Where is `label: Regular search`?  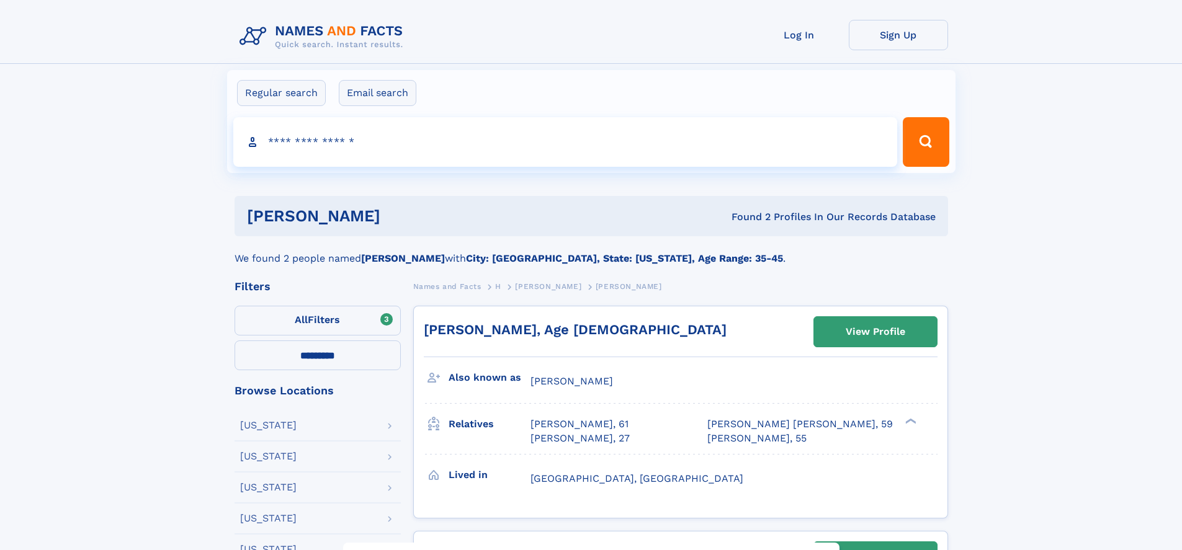 label: Regular search is located at coordinates (281, 93).